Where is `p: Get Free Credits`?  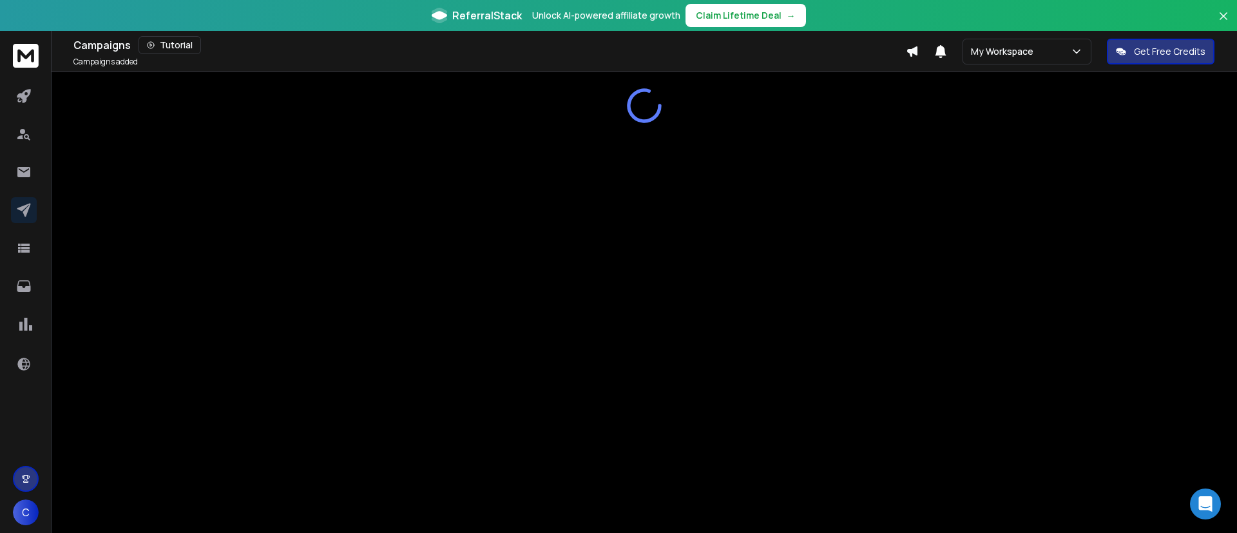
p: Get Free Credits is located at coordinates (1169, 52).